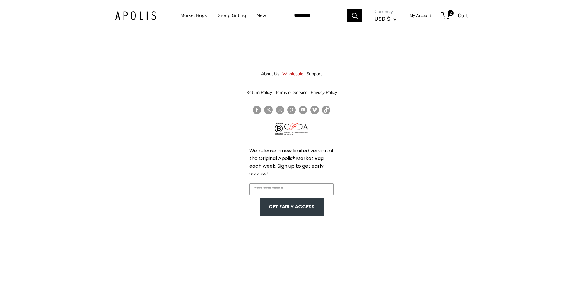  I want to click on span: 2, so click(450, 13).